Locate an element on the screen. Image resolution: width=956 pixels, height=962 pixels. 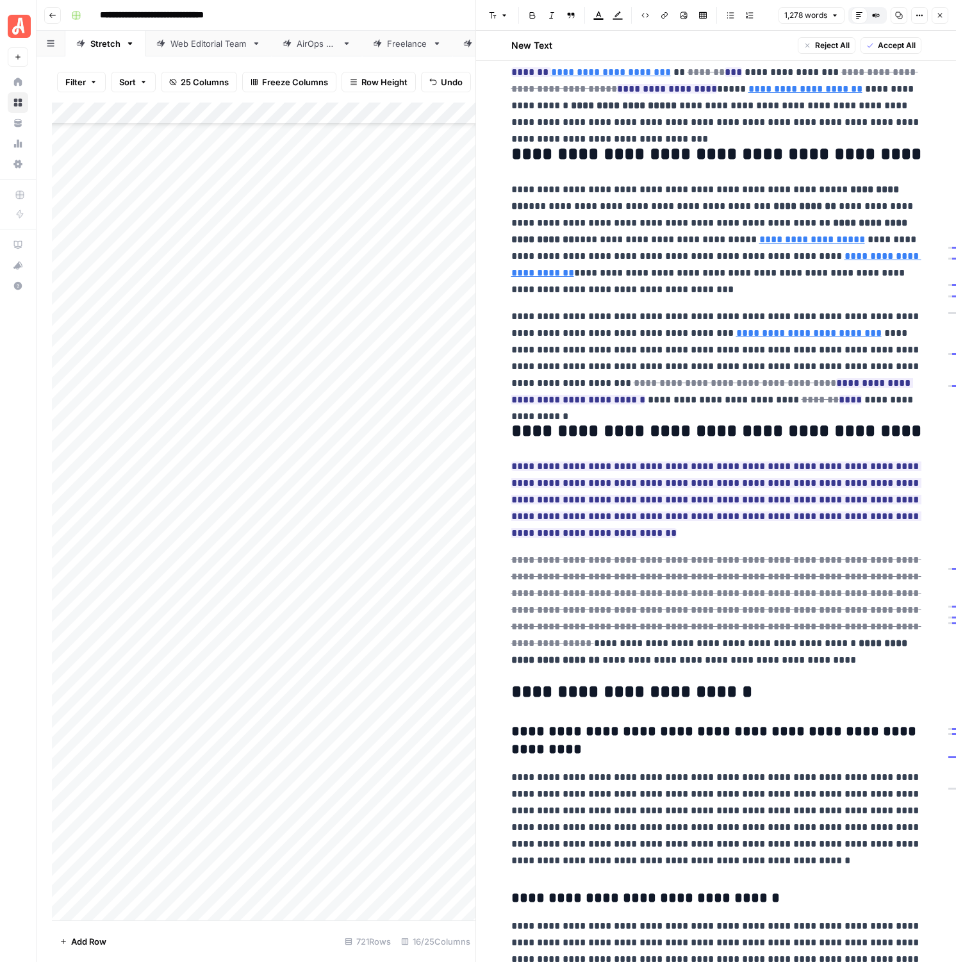
button: What's new? is located at coordinates (18, 265).